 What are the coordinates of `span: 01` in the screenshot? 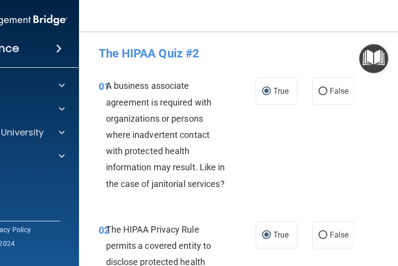 It's located at (104, 86).